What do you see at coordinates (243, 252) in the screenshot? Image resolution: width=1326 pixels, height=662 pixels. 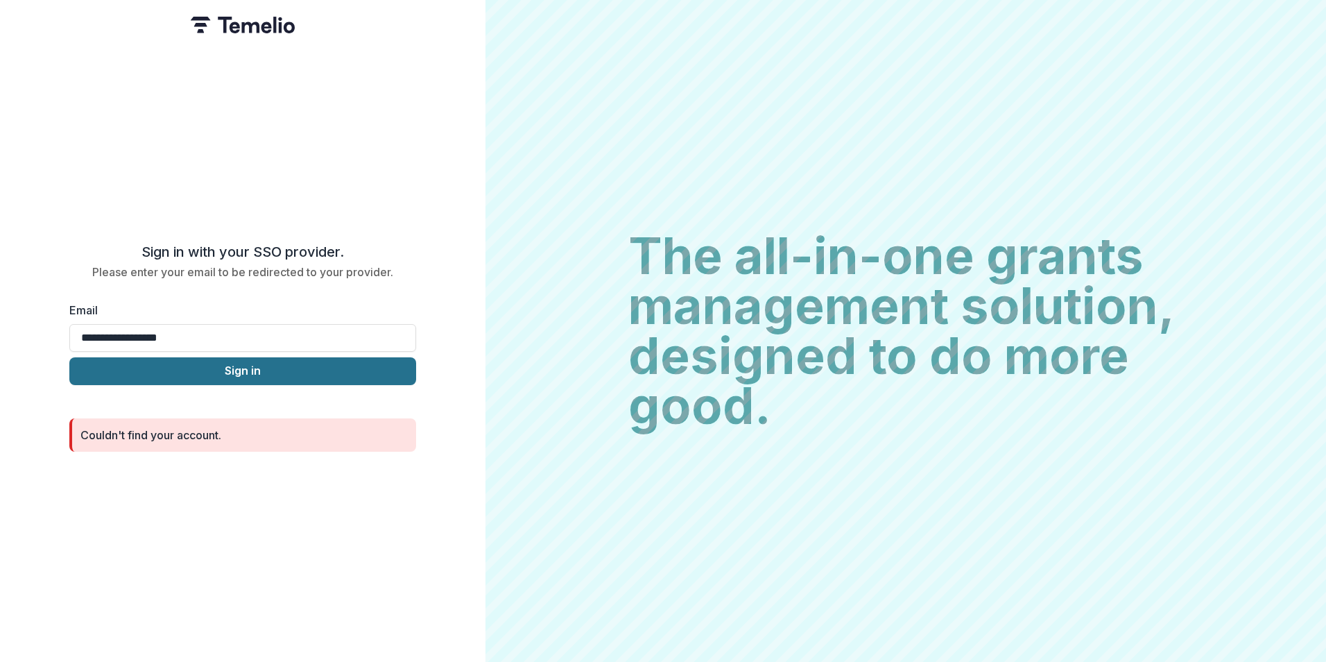 I see `h2: Sign in with your SSO provider.` at bounding box center [243, 252].